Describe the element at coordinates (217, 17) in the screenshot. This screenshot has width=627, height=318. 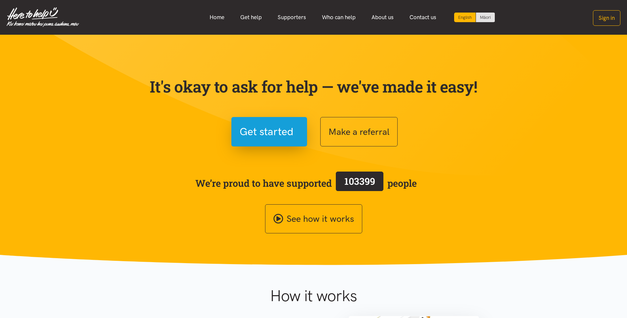
I see `a: Home` at that location.